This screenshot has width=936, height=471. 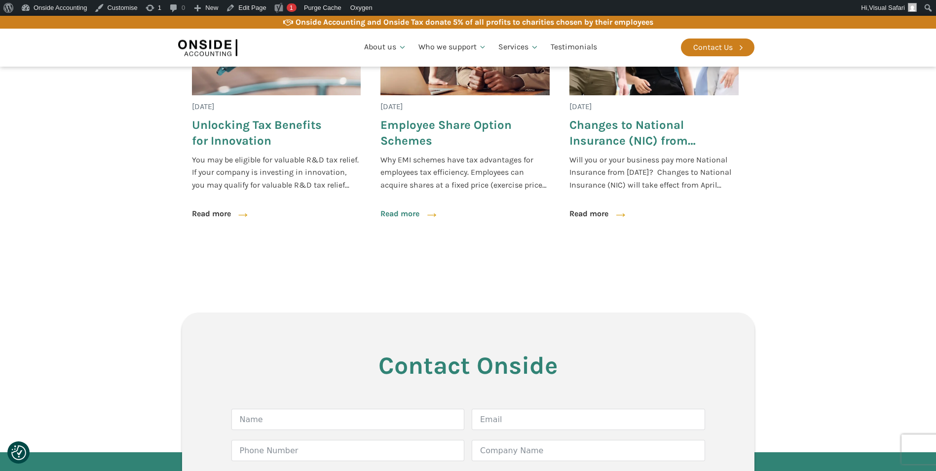 I want to click on span: Unlocking Tax Benefits for Innovation, so click(x=266, y=133).